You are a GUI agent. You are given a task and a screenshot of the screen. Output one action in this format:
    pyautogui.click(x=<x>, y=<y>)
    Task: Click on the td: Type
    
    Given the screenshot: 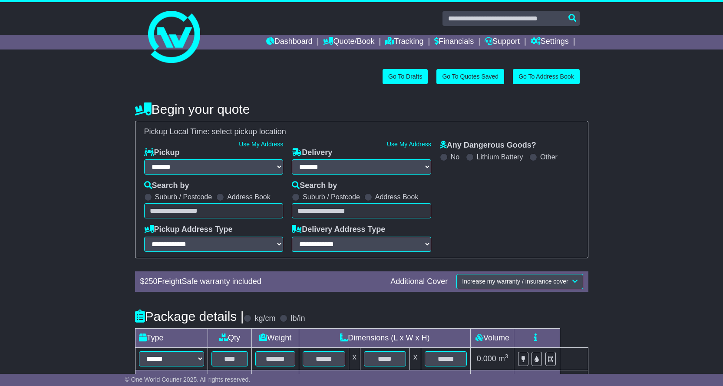 What is the action you would take?
    pyautogui.click(x=171, y=338)
    